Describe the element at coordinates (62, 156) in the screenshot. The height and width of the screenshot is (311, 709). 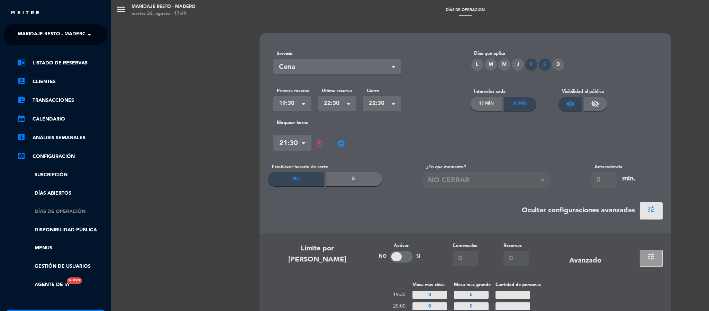
I see `a: Configuración` at that location.